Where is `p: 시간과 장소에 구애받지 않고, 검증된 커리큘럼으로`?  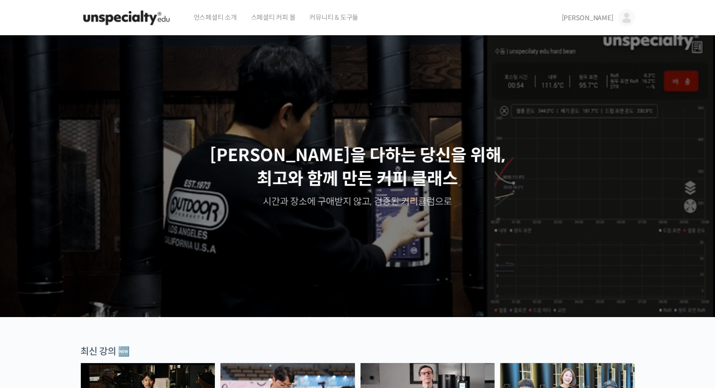 p: 시간과 장소에 구애받지 않고, 검증된 커리큘럼으로 is located at coordinates (358, 202).